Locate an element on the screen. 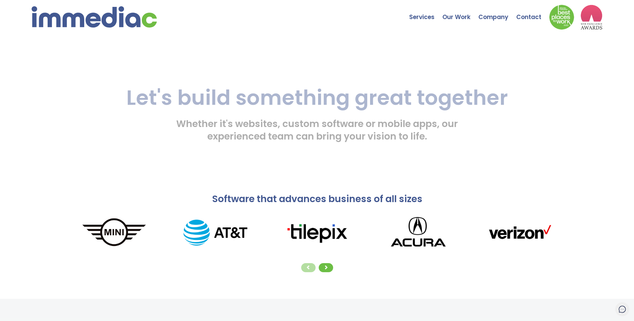 This screenshot has height=321, width=634. a: Contact is located at coordinates (533, 13).